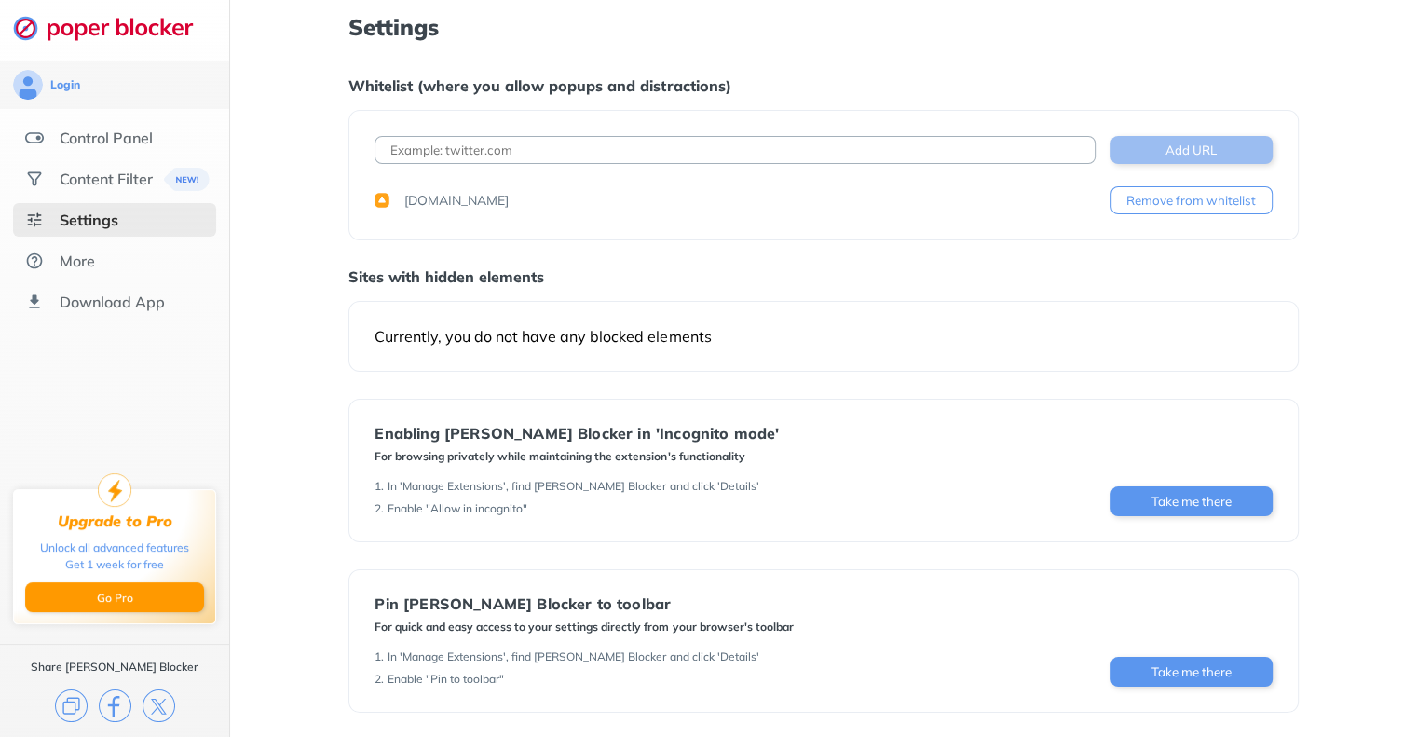 This screenshot has height=737, width=1417. What do you see at coordinates (34, 179) in the screenshot?
I see `img: social.svg` at bounding box center [34, 179].